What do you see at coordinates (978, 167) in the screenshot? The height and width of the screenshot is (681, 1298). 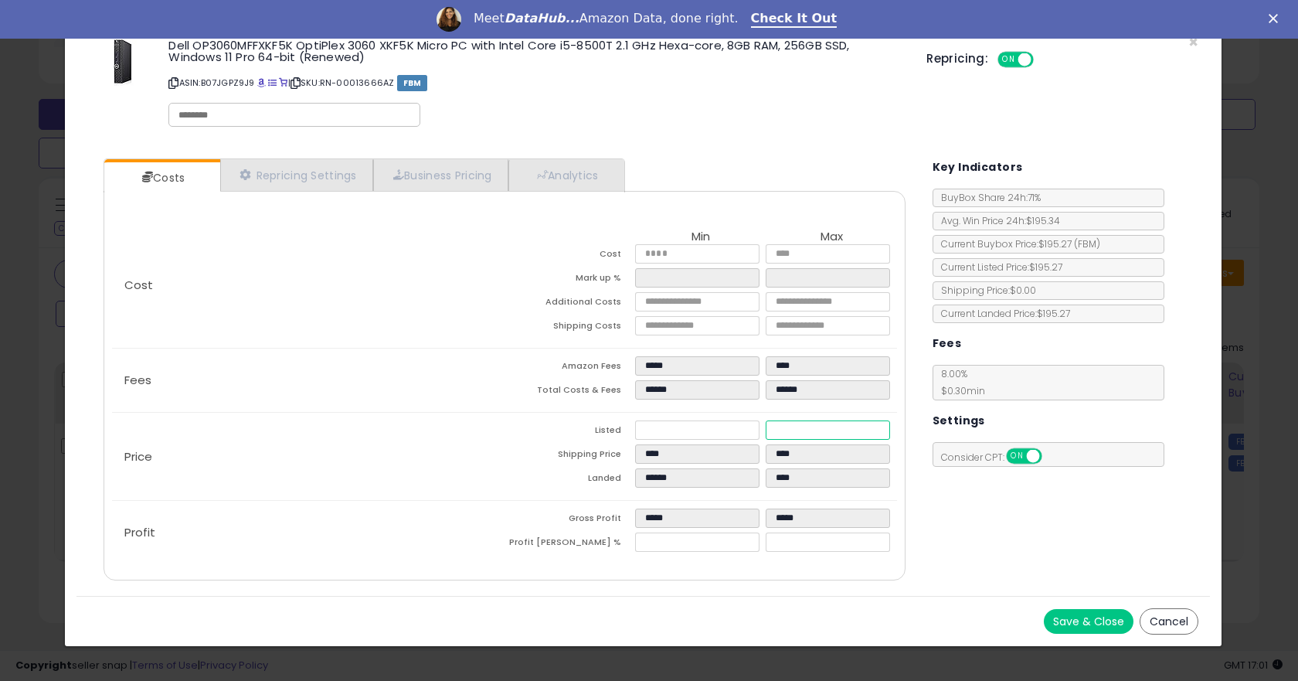 I see `h5: Key Indicators` at bounding box center [978, 167].